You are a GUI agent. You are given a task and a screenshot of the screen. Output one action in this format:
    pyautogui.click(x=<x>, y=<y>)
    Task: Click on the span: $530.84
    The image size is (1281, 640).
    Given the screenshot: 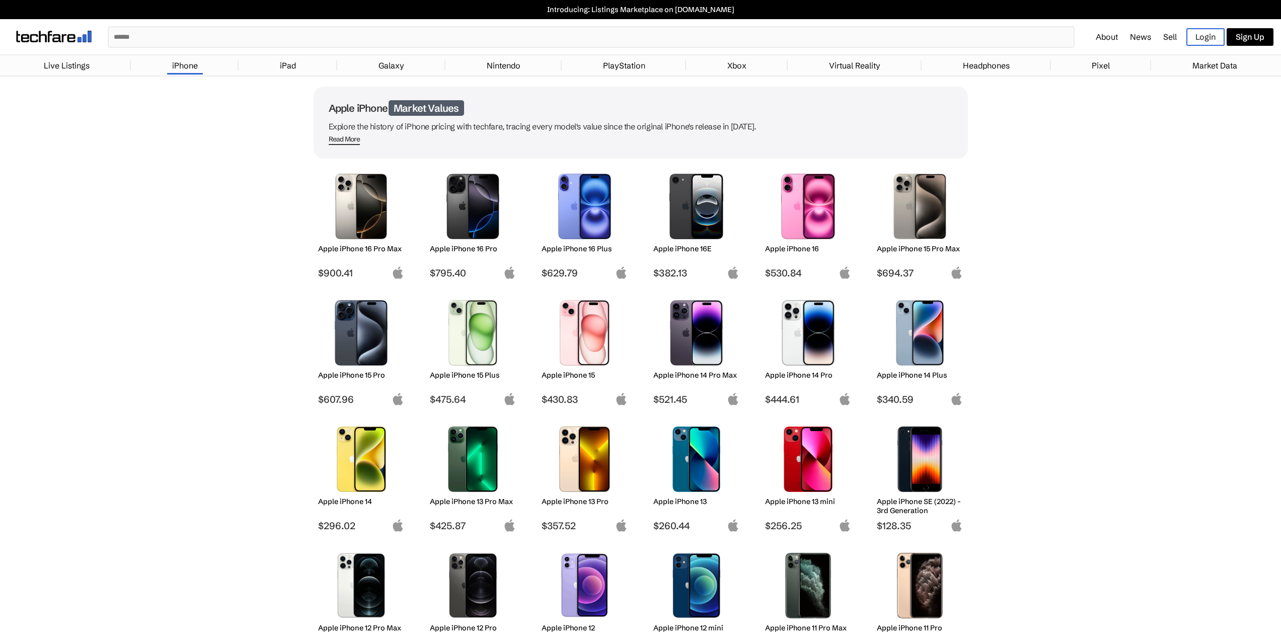 What is the action you would take?
    pyautogui.click(x=808, y=273)
    